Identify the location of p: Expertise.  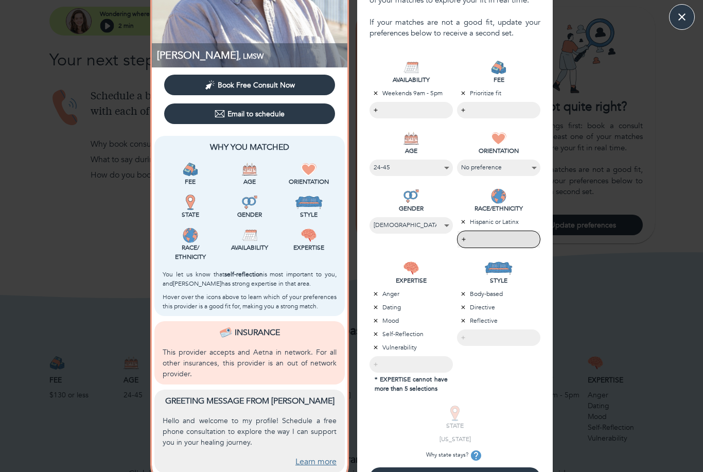
(309, 247).